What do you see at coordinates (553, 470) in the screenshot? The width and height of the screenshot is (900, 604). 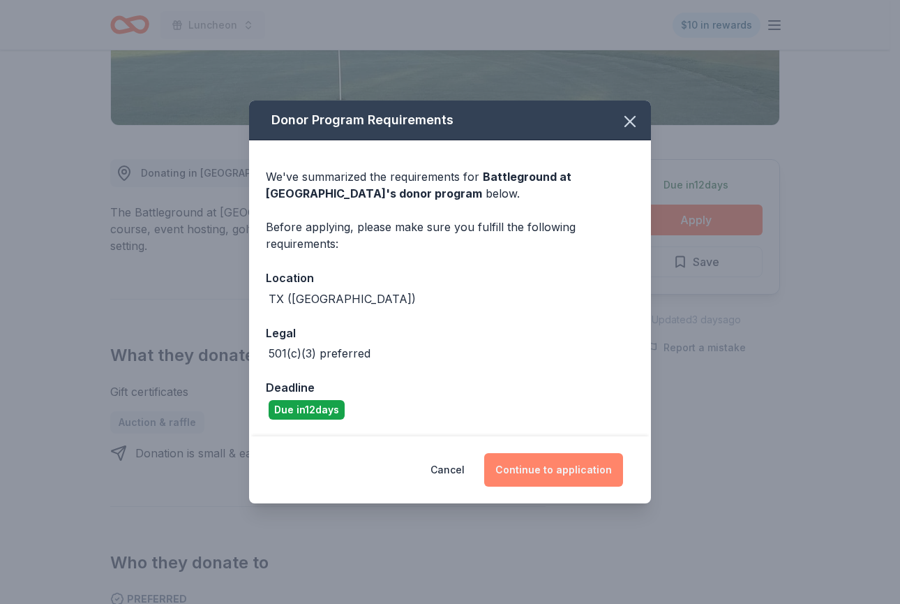 I see `button: Continue to application` at bounding box center [553, 470].